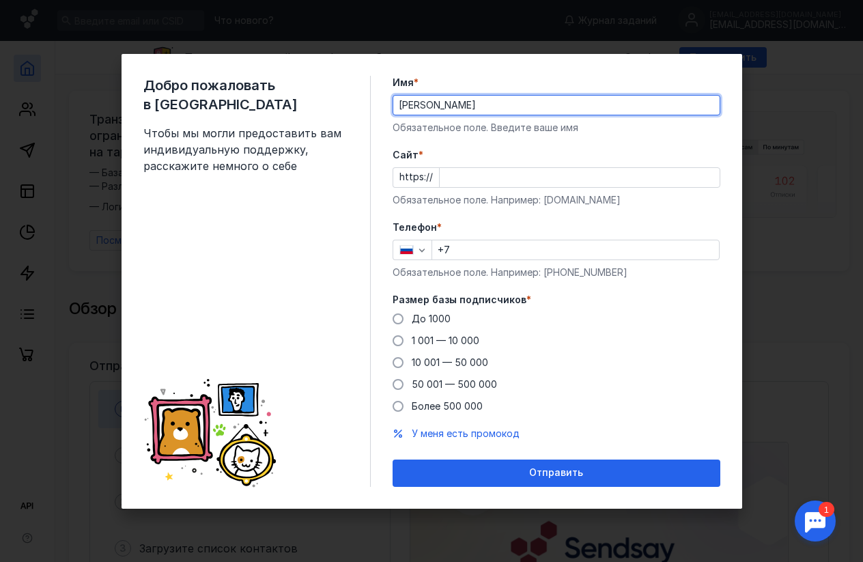 Image resolution: width=863 pixels, height=562 pixels. I want to click on span: 1 001 — 10 000, so click(445, 340).